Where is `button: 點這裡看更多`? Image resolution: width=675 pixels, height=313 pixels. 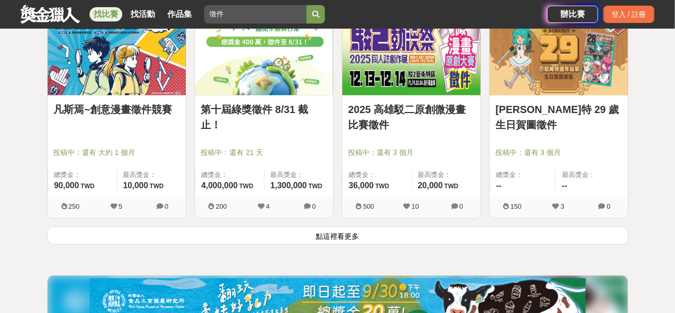
button: 點這裡看更多 is located at coordinates (338, 236).